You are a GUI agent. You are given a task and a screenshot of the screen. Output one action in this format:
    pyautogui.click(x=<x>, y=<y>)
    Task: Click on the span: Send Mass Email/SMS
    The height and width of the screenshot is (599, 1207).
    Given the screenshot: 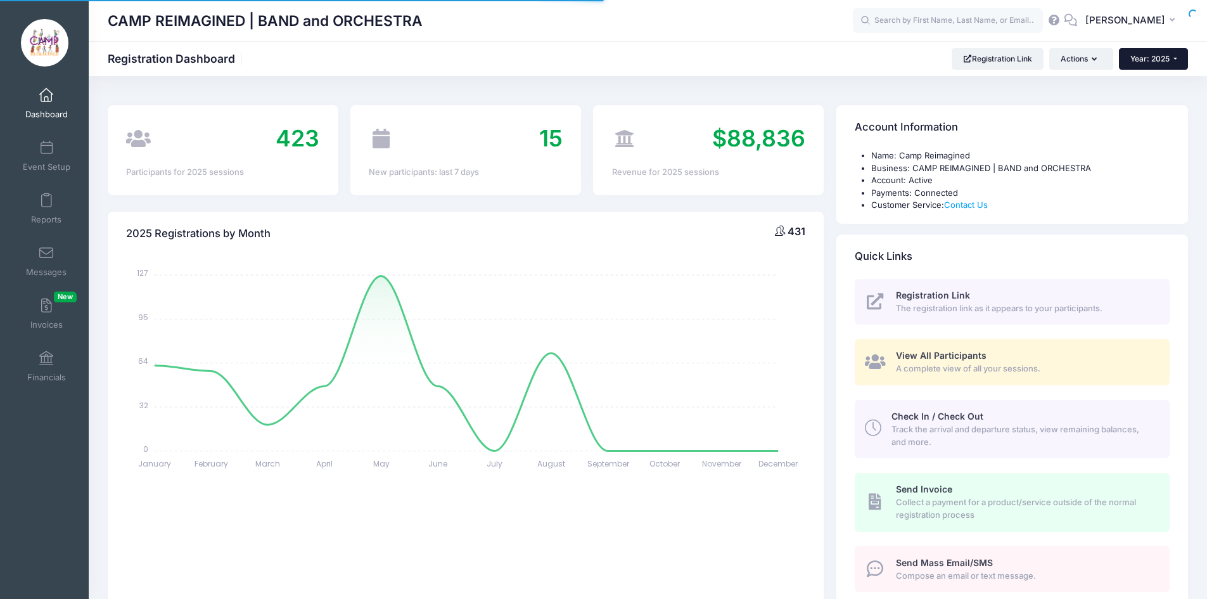 What is the action you would take?
    pyautogui.click(x=944, y=562)
    